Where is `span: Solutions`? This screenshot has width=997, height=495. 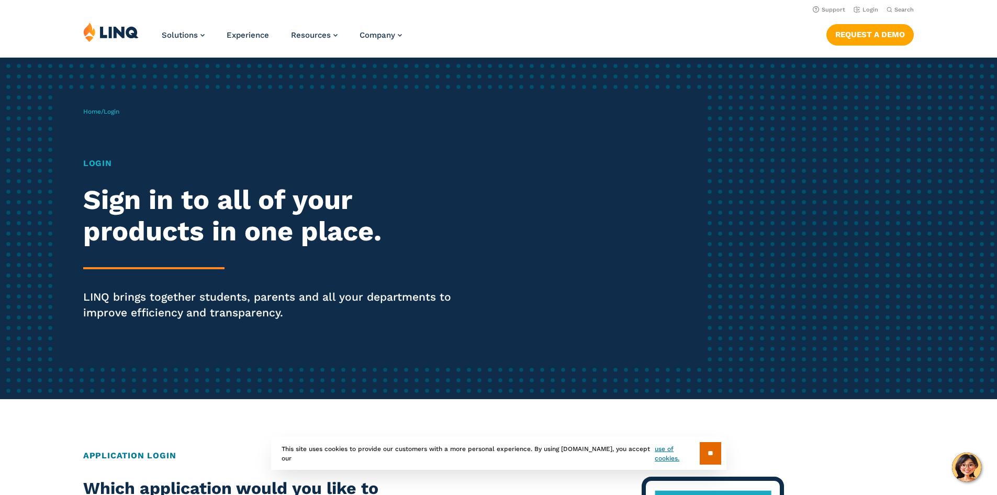
span: Solutions is located at coordinates (180, 35).